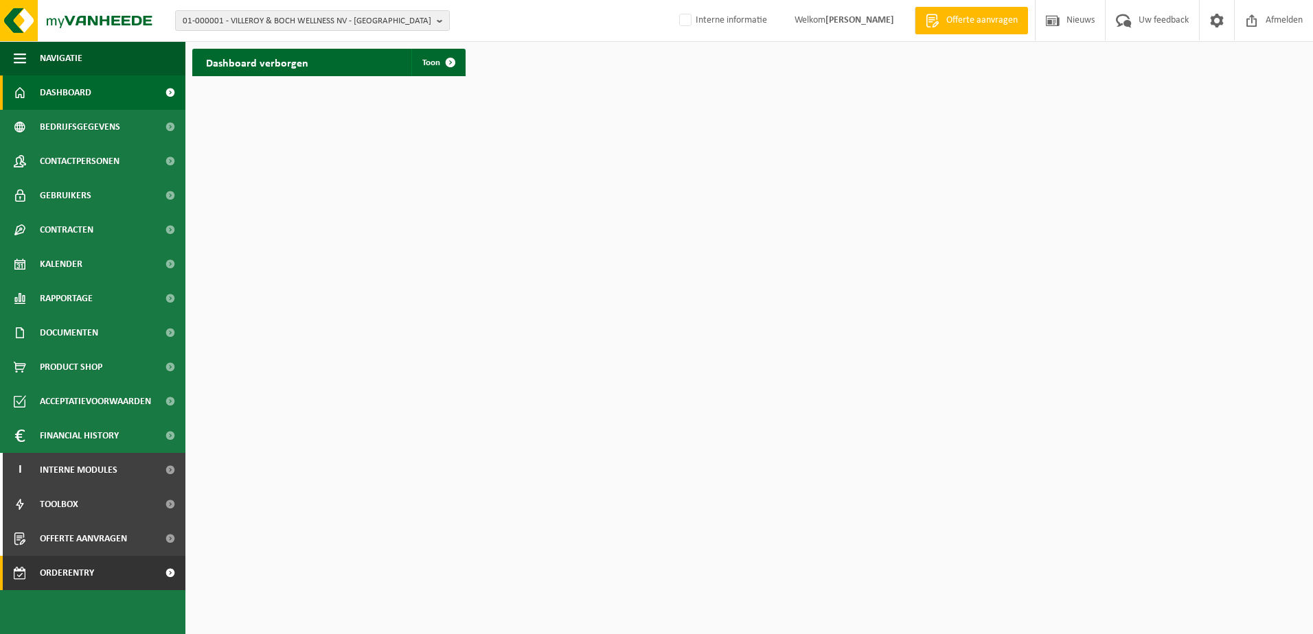  I want to click on span: Contracten, so click(67, 230).